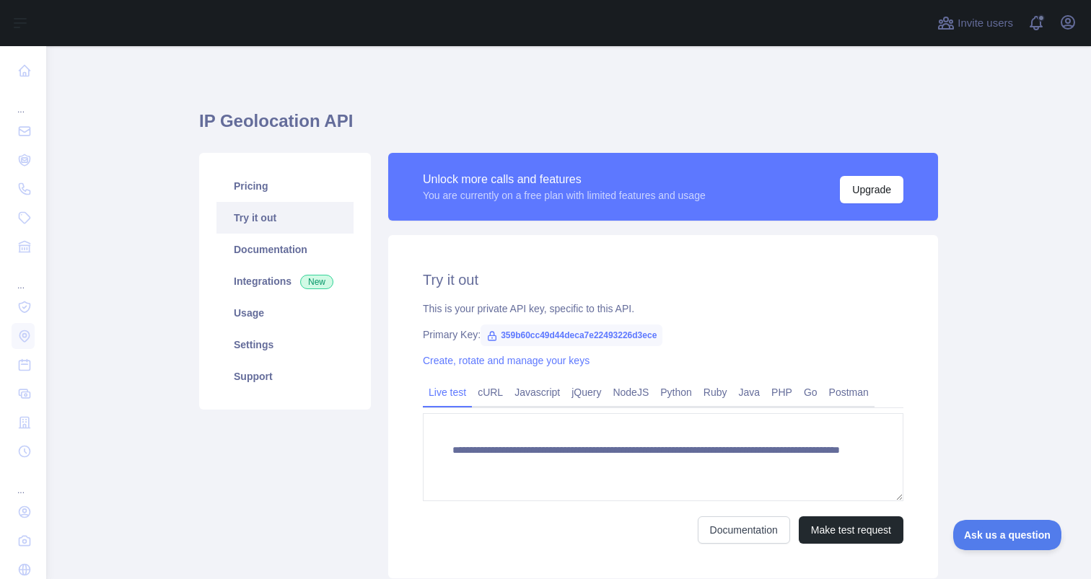  What do you see at coordinates (569, 127) in the screenshot?
I see `h1: IP Geolocation API` at bounding box center [569, 127].